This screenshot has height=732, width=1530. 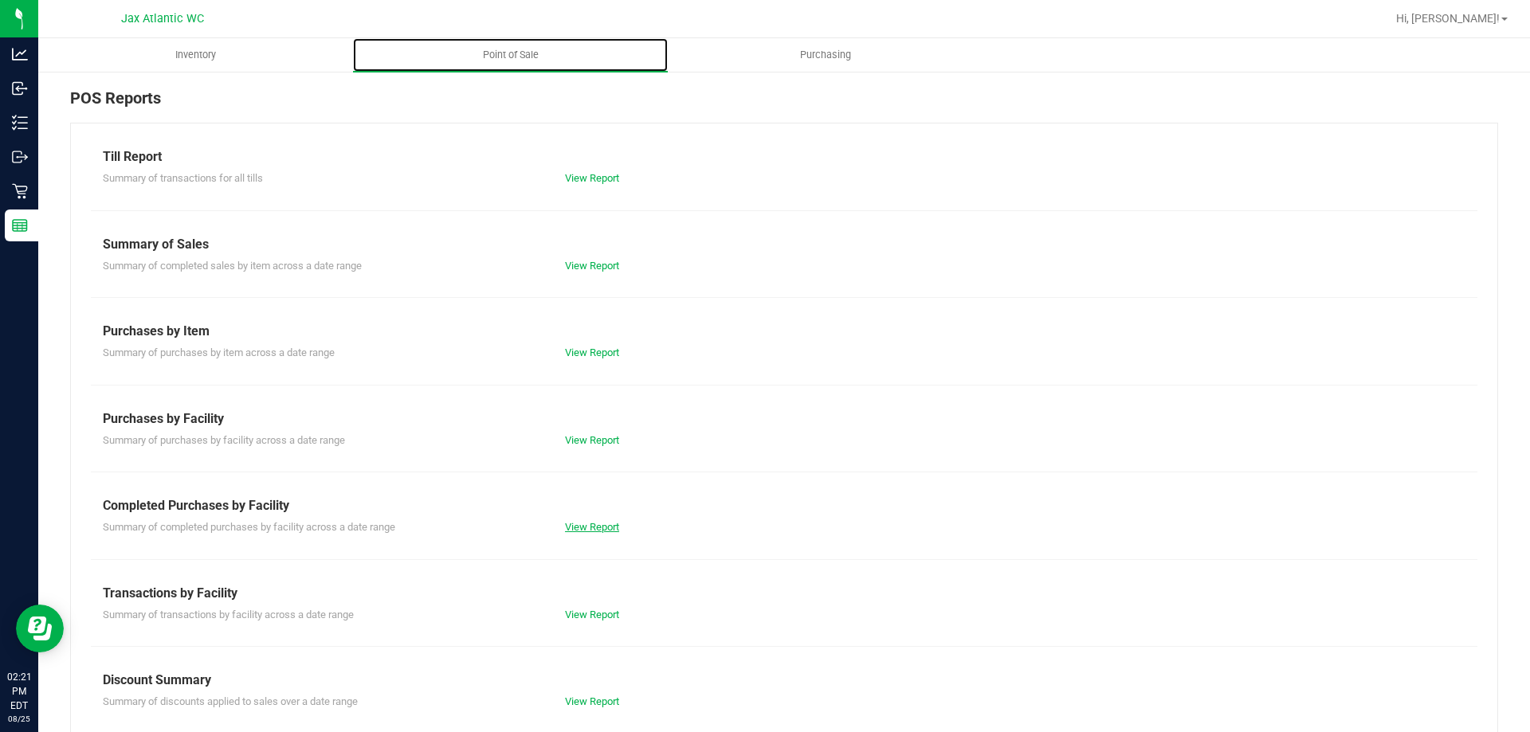 What do you see at coordinates (784, 157) in the screenshot?
I see `div: Till Report` at bounding box center [784, 157].